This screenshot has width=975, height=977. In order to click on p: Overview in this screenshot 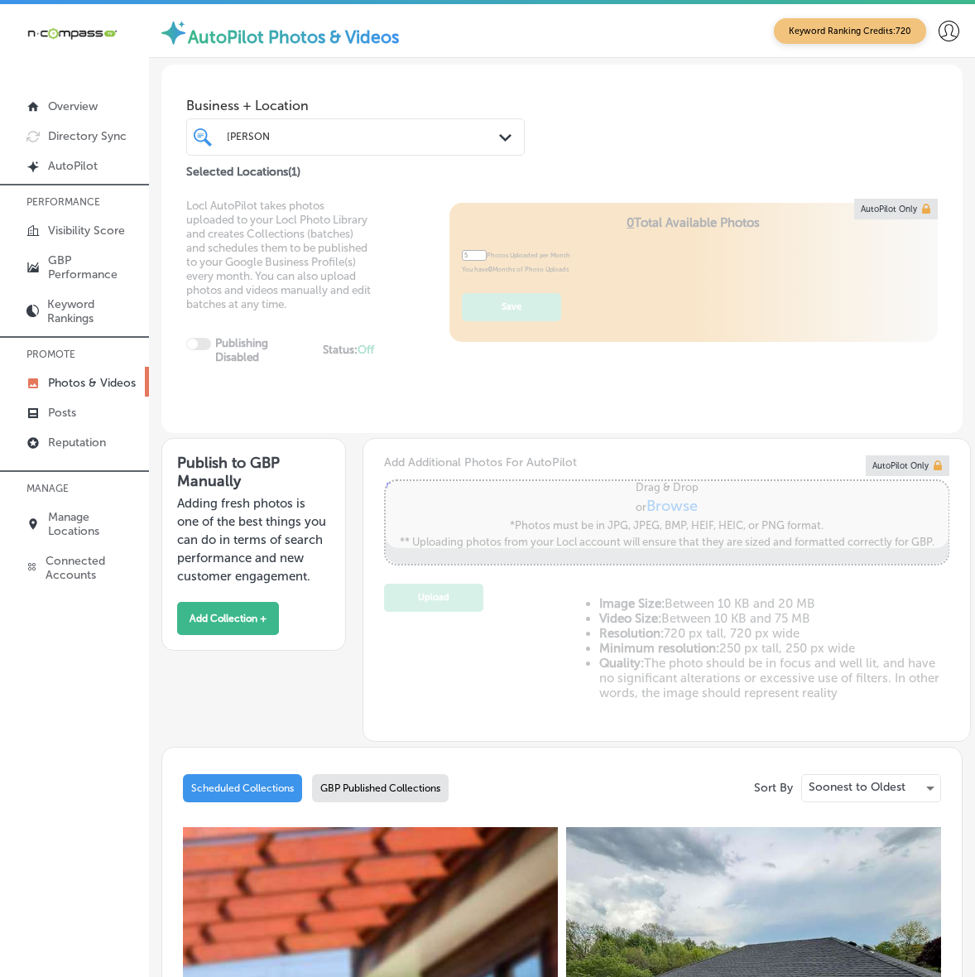, I will do `click(73, 106)`.